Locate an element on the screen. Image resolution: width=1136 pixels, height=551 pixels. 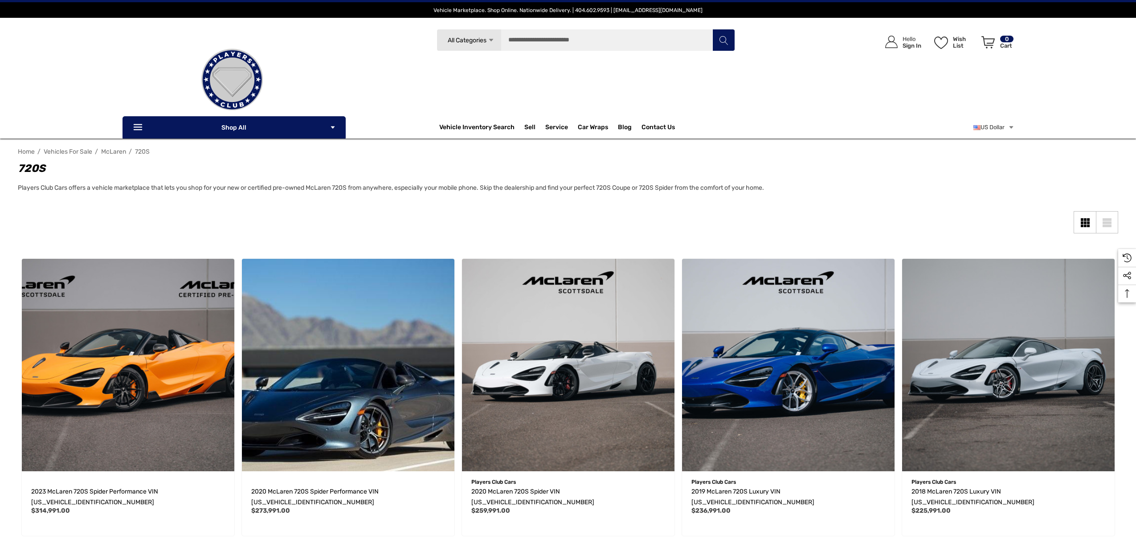
nav: Breadcrumb is located at coordinates (568, 151).